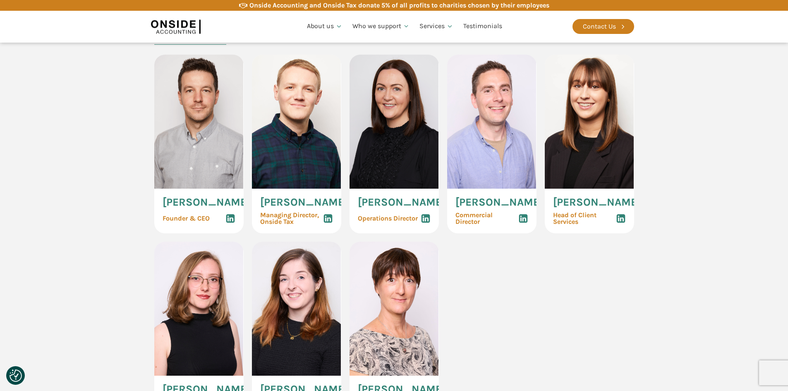  What do you see at coordinates (290, 219) in the screenshot?
I see `span: Managing Director, Onside Tax` at bounding box center [290, 219].